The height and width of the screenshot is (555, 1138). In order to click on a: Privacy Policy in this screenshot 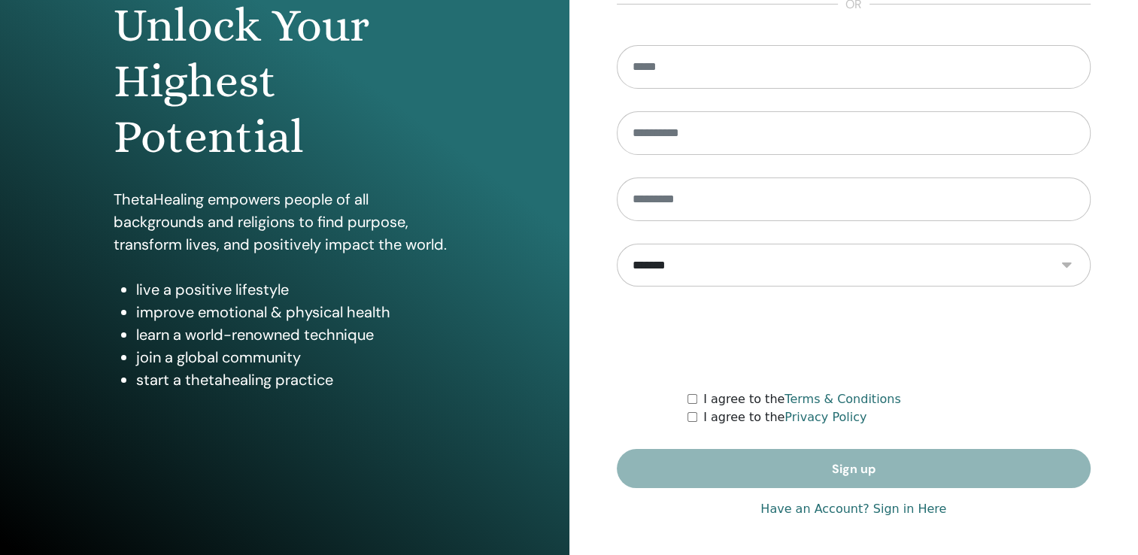, I will do `click(825, 417)`.